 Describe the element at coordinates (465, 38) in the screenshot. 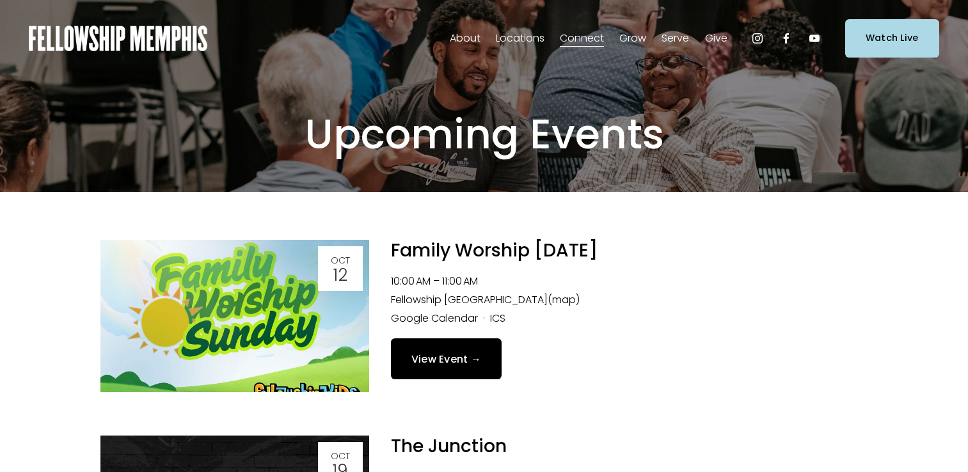

I see `span: About` at that location.